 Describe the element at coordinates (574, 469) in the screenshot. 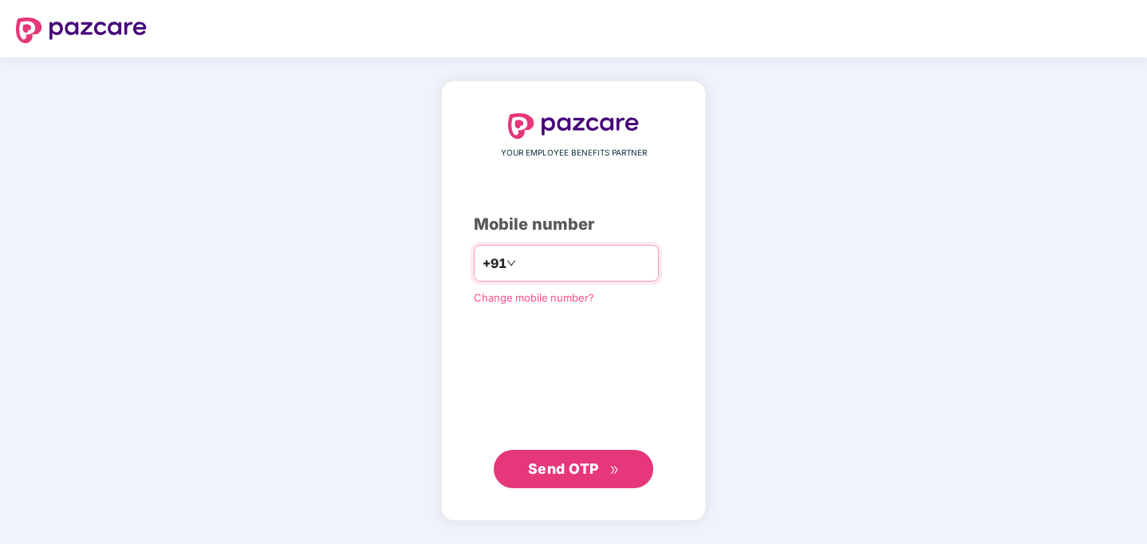

I see `button: Send OTPdouble-right` at that location.